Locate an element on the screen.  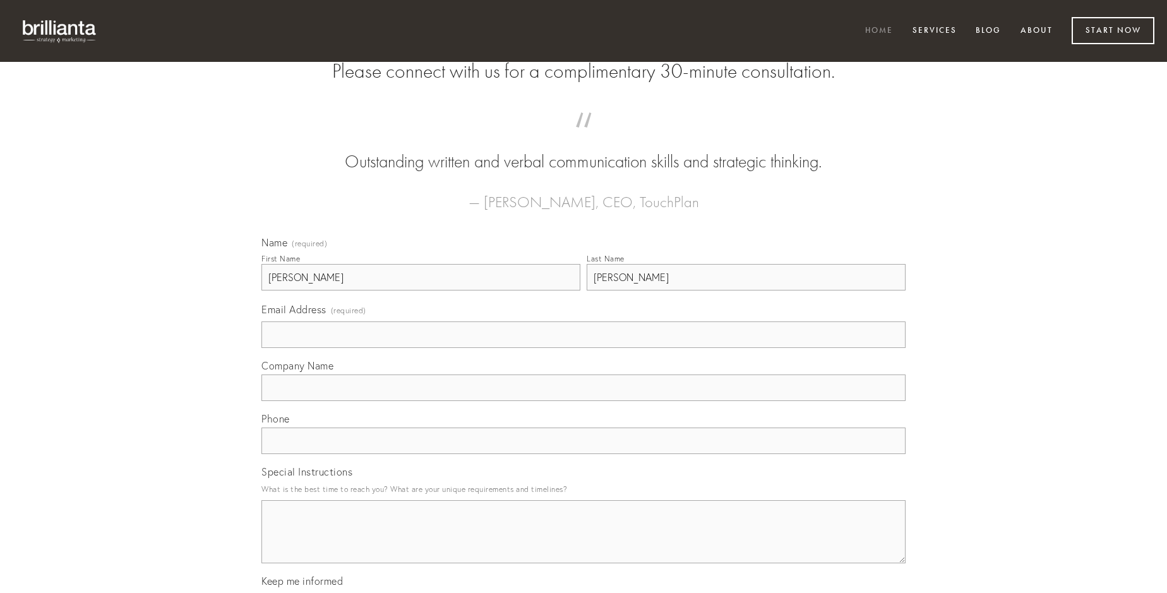
p: What is the best time to reach you? What are your unique requirements and timelines? is located at coordinates (583, 489).